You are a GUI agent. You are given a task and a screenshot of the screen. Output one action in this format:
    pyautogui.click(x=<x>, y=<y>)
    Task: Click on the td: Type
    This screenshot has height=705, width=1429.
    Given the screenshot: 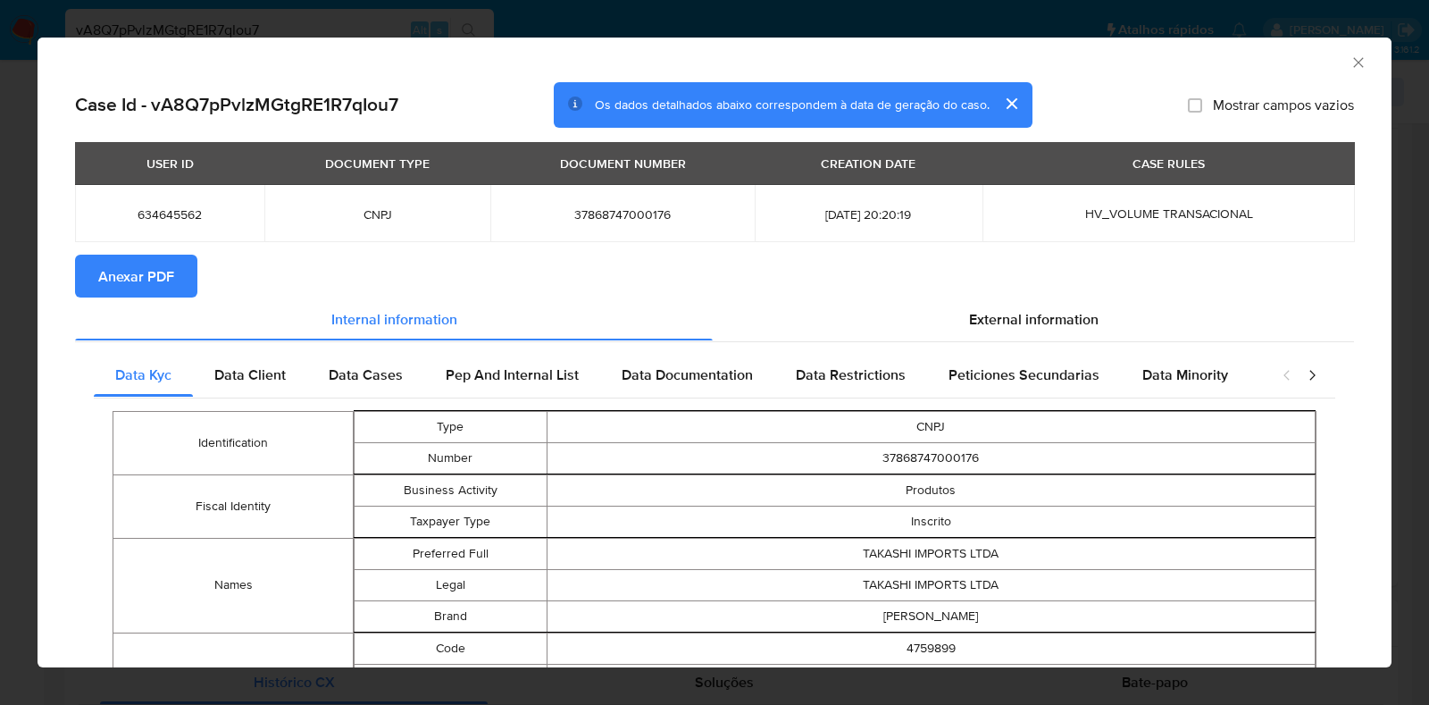 What is the action you would take?
    pyautogui.click(x=450, y=426)
    